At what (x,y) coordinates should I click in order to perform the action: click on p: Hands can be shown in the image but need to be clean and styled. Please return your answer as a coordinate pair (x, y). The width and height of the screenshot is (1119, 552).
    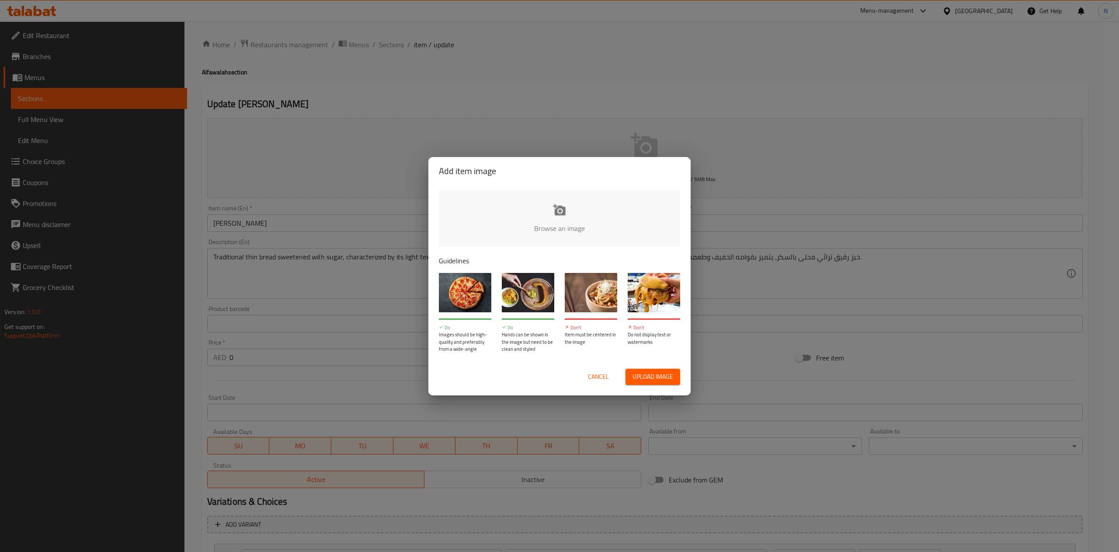
    Looking at the image, I should click on (528, 342).